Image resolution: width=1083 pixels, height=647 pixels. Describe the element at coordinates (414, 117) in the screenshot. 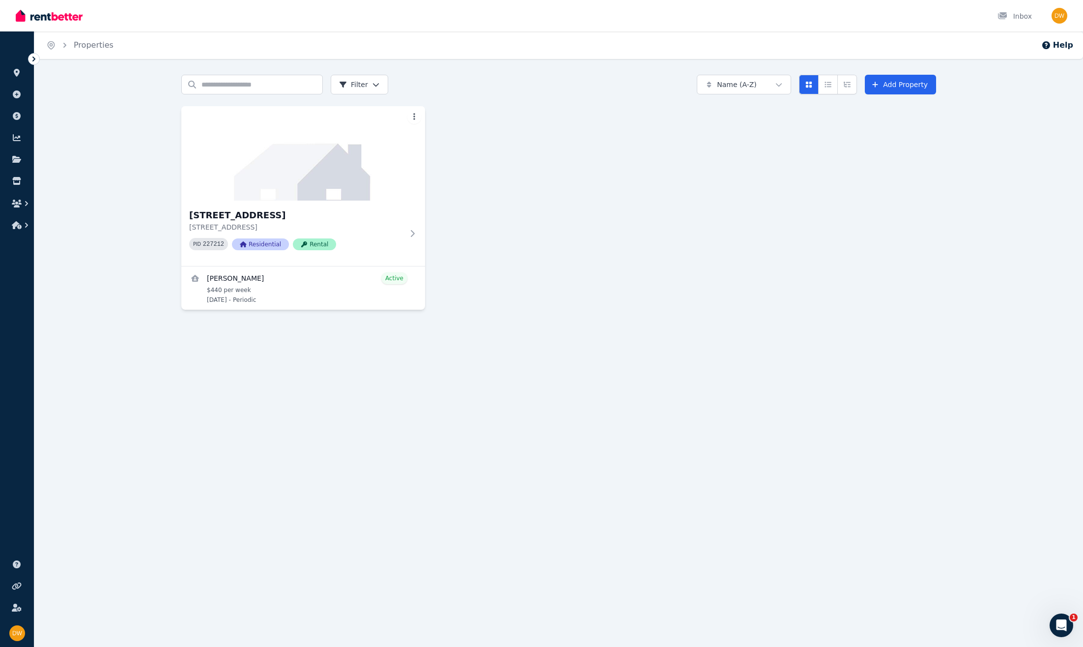

I see `button: More options` at that location.